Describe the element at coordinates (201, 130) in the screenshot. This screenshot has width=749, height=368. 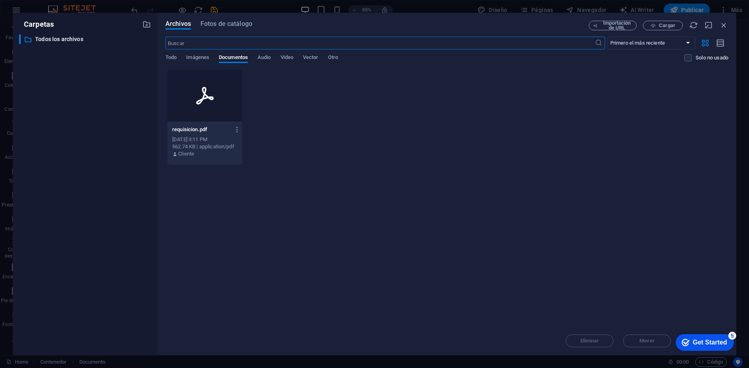
I see `p: requisicion.pdf` at that location.